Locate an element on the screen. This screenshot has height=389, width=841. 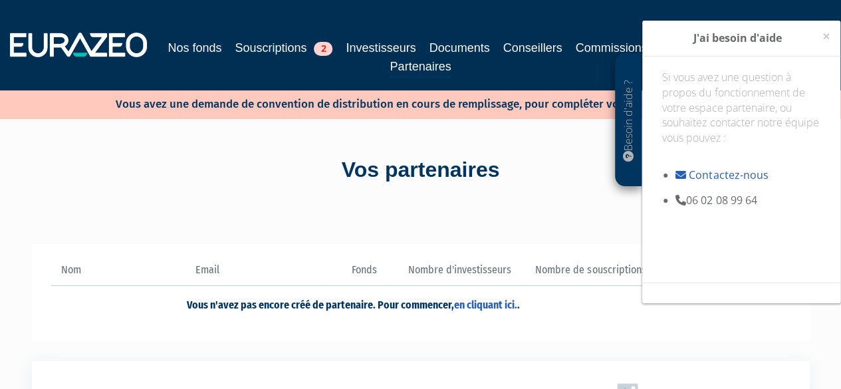
th: Fonds is located at coordinates (353, 274).